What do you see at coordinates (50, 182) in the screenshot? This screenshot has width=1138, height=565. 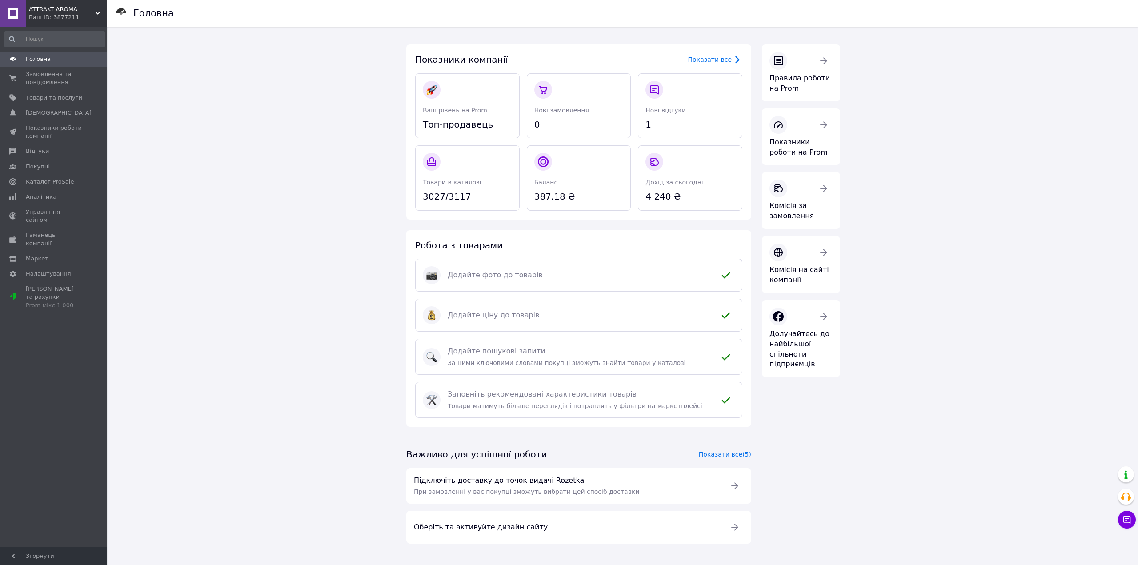 I see `span: Каталог ProSale` at bounding box center [50, 182].